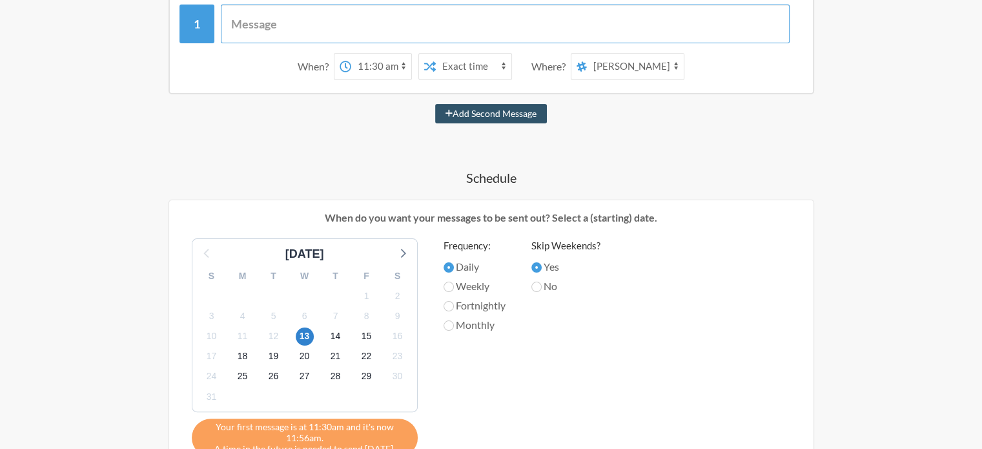  Describe the element at coordinates (566, 286) in the screenshot. I see `label: No` at that location.